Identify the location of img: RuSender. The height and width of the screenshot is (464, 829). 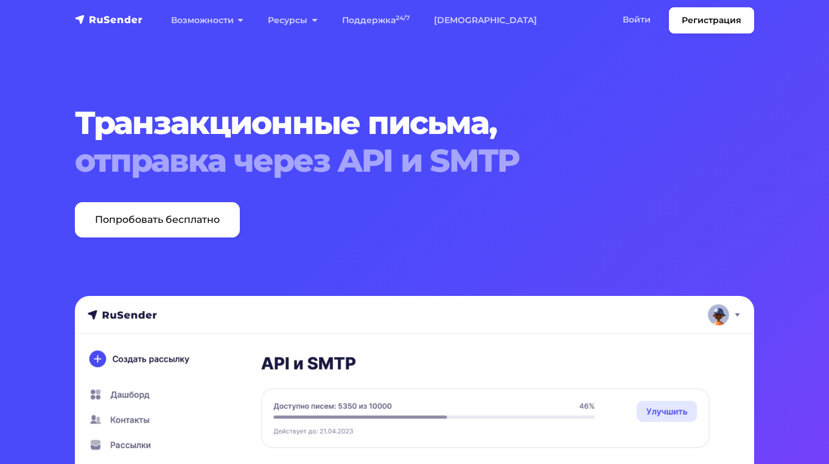
(109, 19).